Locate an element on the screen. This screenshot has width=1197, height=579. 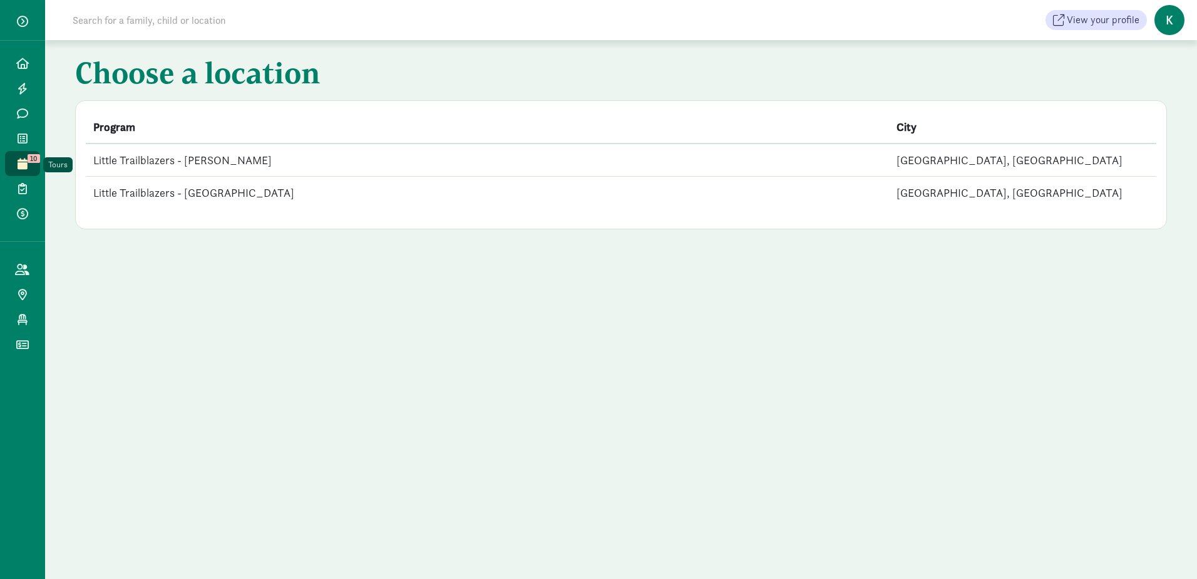
span: 10 is located at coordinates (34, 158).